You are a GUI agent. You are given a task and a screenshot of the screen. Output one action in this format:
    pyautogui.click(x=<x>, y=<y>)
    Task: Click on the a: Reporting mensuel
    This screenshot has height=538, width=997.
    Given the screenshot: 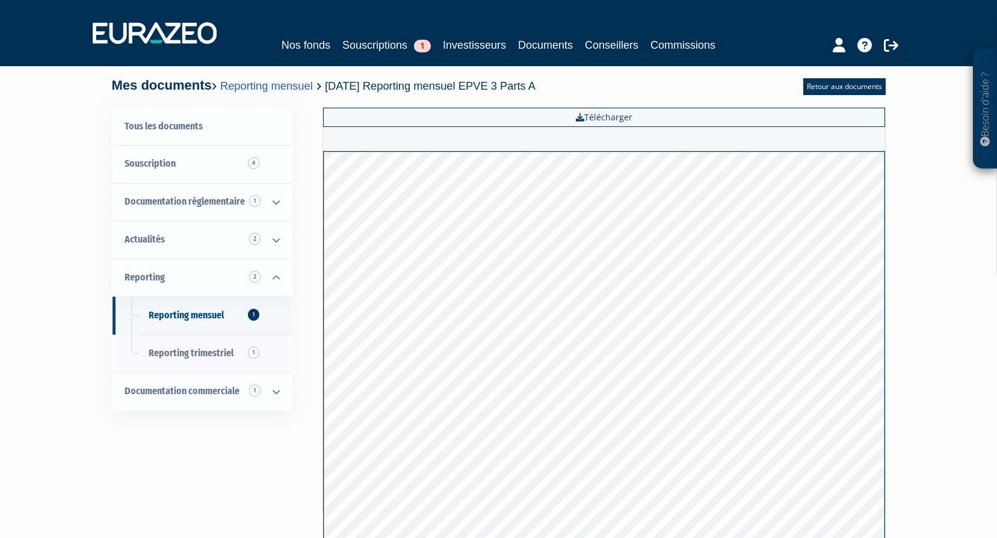 What is the action you would take?
    pyautogui.click(x=266, y=85)
    